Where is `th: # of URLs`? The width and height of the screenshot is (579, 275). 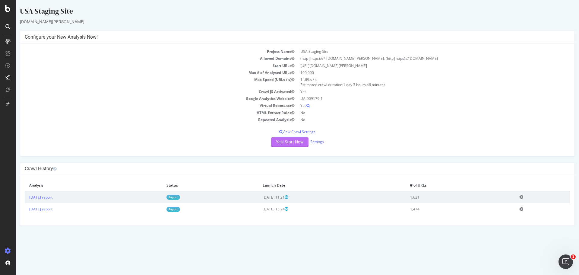
th: # of URLs is located at coordinates (445, 185).